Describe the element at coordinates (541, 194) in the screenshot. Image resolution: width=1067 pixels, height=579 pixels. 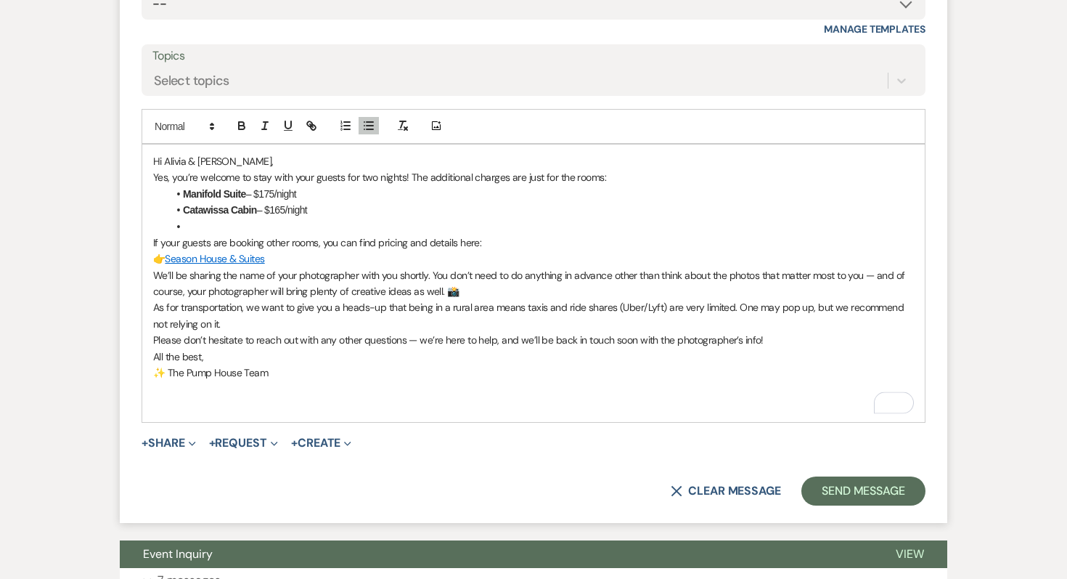
I see `li: – $175/night` at that location.